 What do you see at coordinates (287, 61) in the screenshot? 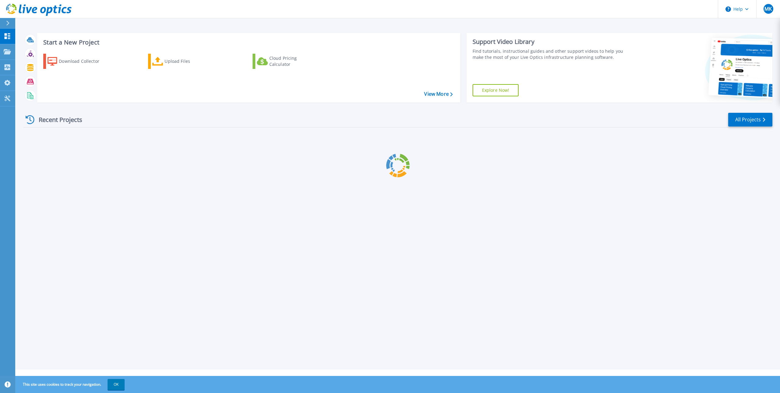
I see `a: Cloud Pricing Calculator` at bounding box center [287, 61].